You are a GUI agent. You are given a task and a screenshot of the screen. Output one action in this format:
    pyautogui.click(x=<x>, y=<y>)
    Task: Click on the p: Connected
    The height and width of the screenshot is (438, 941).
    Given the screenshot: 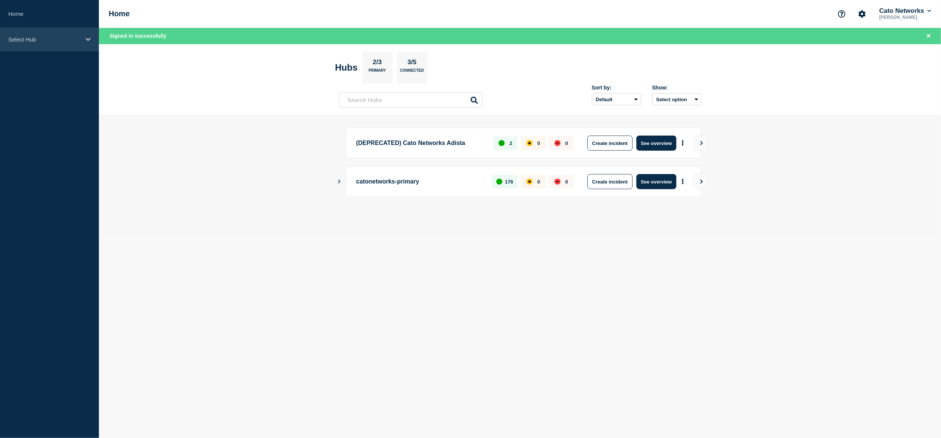 What is the action you would take?
    pyautogui.click(x=412, y=72)
    